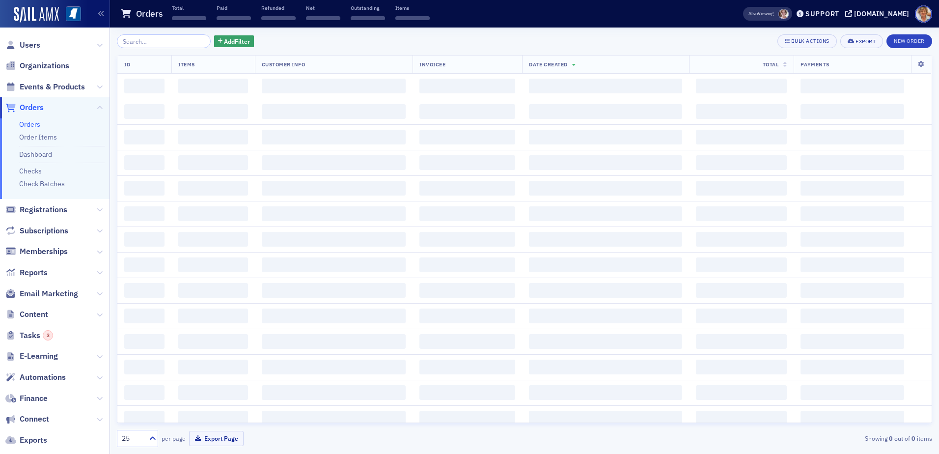  Describe the element at coordinates (30, 45) in the screenshot. I see `span: Users` at that location.